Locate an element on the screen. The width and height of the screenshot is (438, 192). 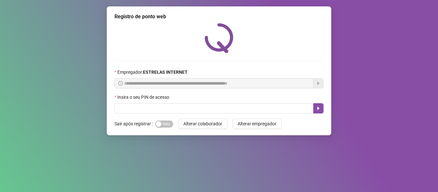
label: Sair após registrar is located at coordinates (135, 124).